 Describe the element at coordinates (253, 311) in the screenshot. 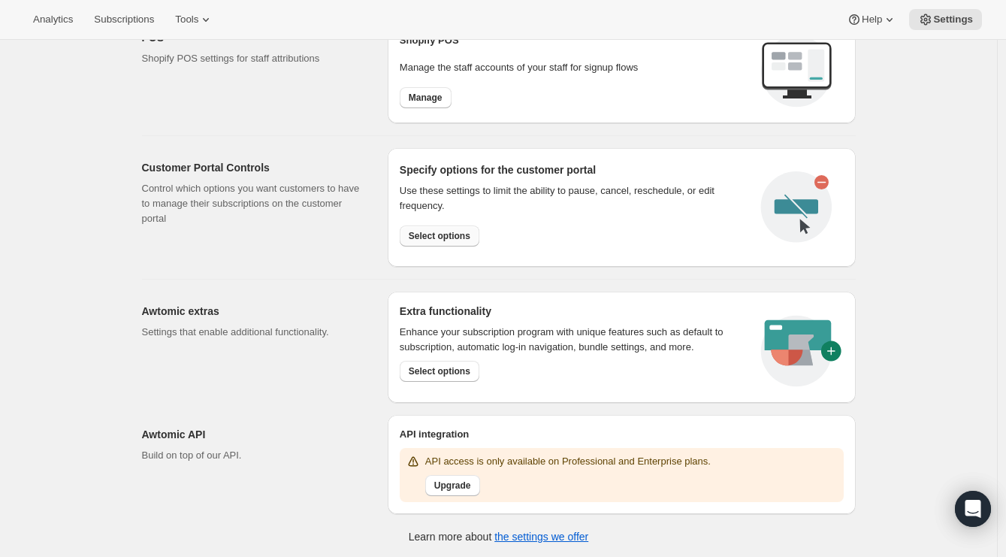

I see `h2: Awtomic extras` at that location.